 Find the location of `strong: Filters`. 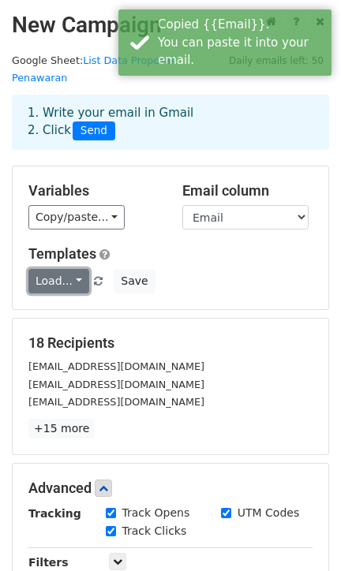

strong: Filters is located at coordinates (48, 562).